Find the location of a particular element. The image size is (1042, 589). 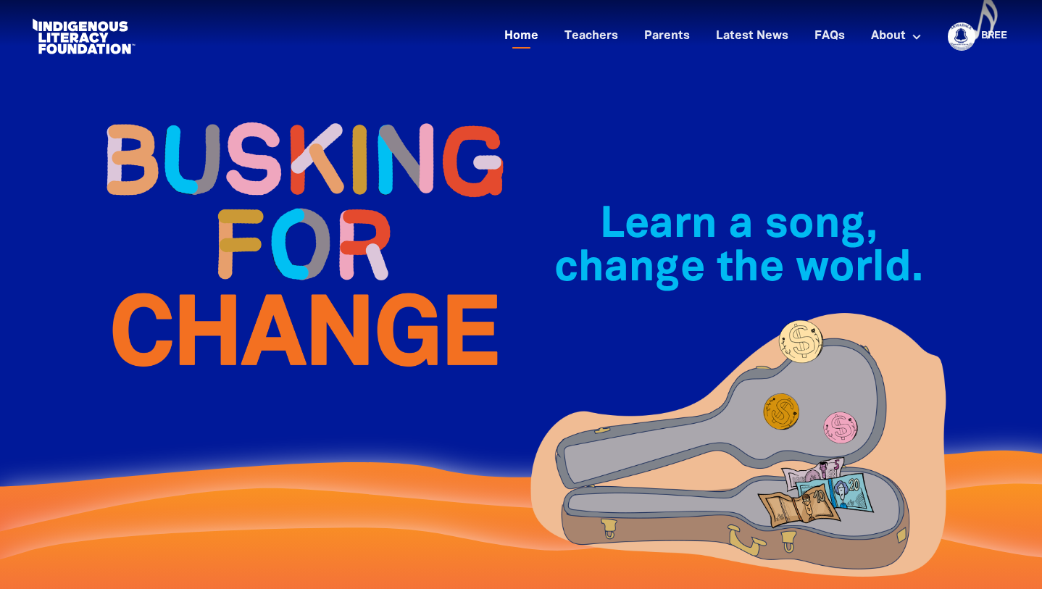

a: About is located at coordinates (897, 36).